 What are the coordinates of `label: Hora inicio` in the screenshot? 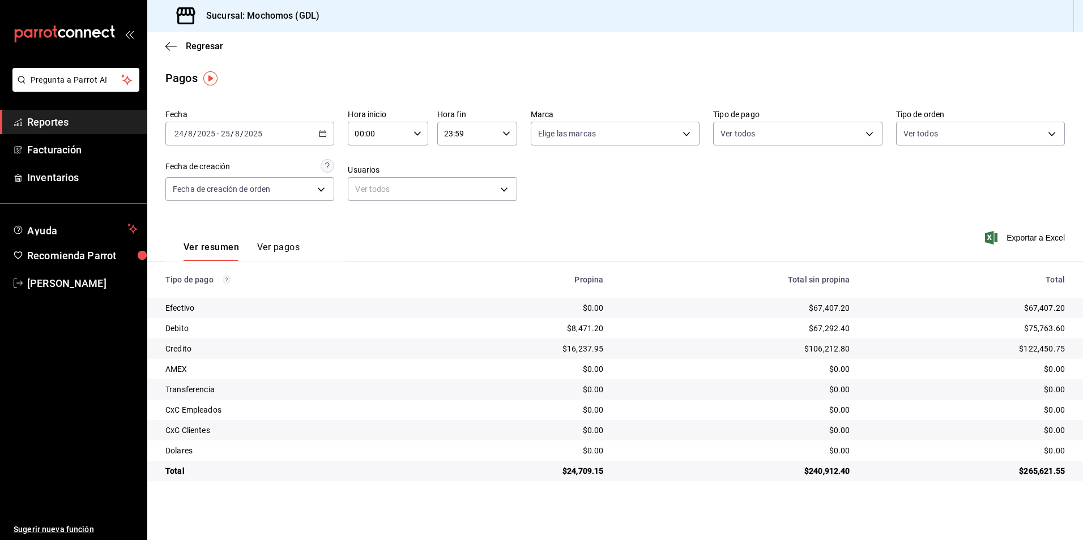 It's located at (387, 114).